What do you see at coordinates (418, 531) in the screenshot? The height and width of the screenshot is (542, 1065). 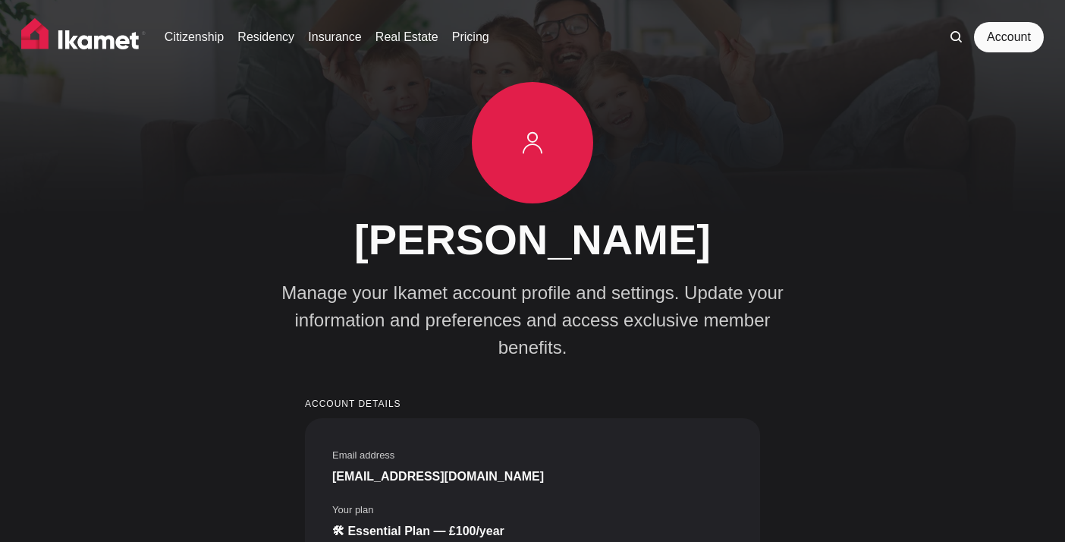 I see `span: 🛠 Essential Plan — £100/year` at bounding box center [418, 531].